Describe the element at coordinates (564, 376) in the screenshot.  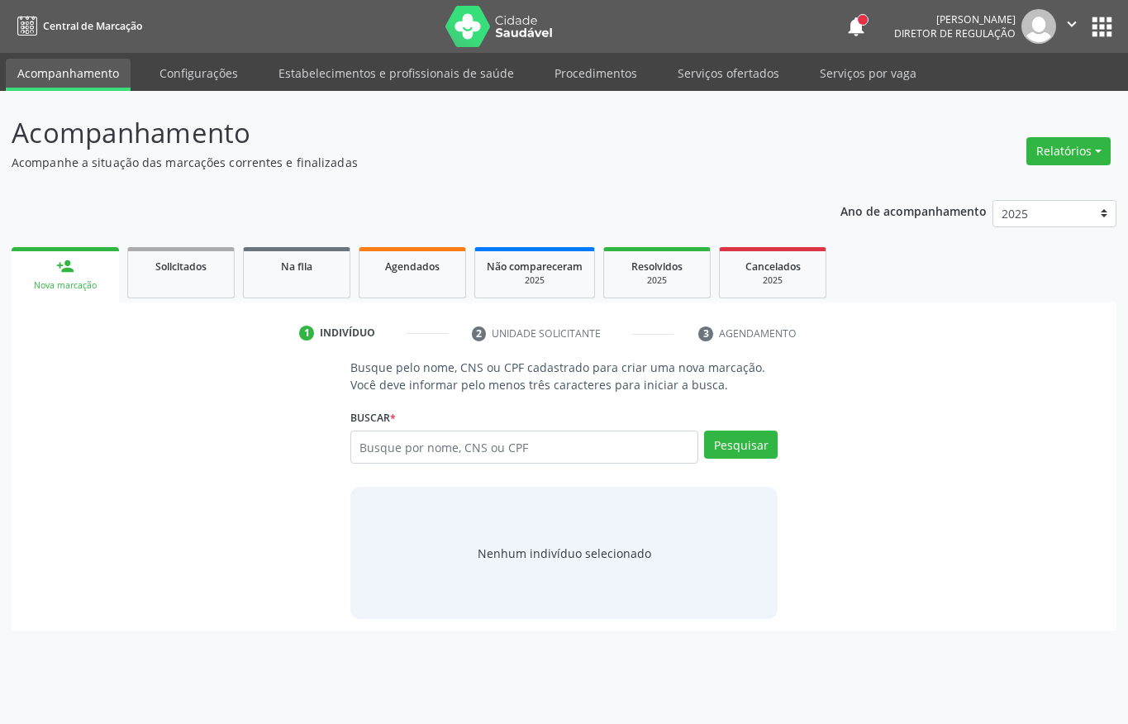
I see `p: Busque pelo nome, CNS ou CPF cadastrado para criar uma nova marcação. Você deve informar pelo men...` at that location.